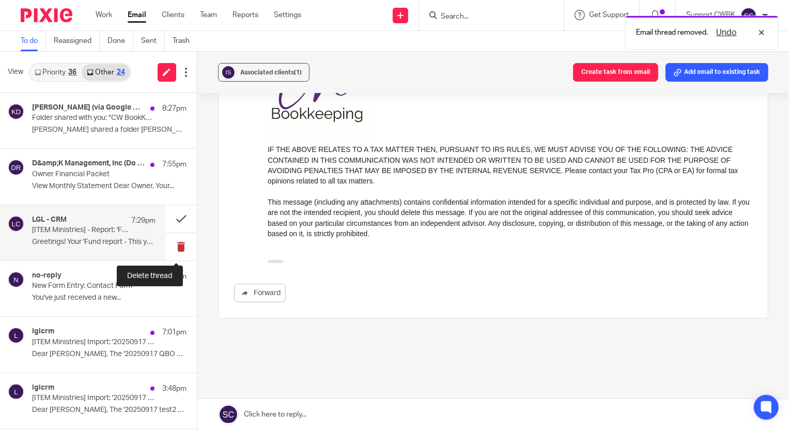  I want to click on a: To do, so click(33, 41).